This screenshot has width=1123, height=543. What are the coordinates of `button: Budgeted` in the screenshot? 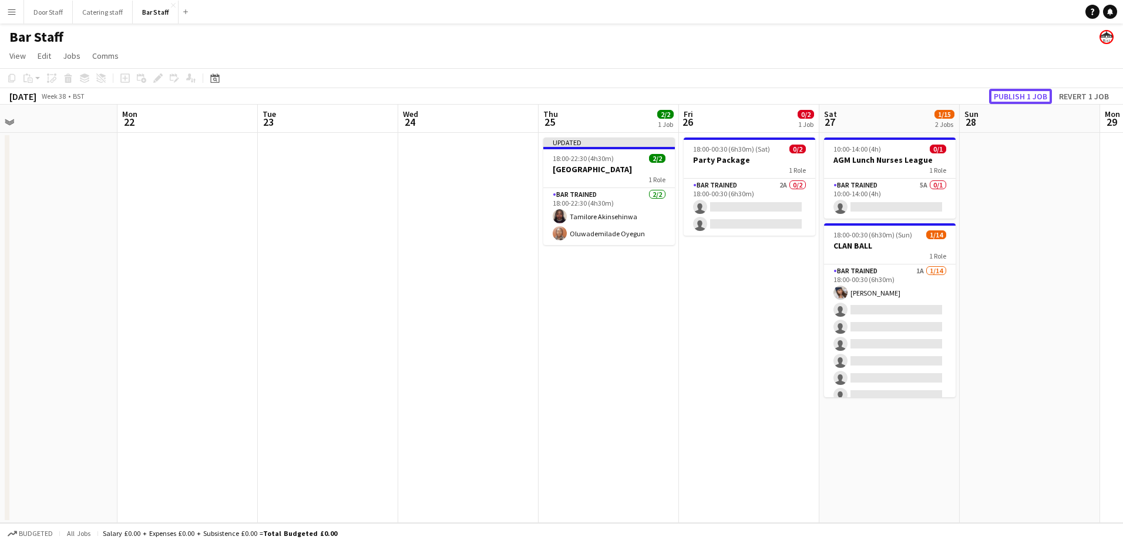 It's located at (30, 533).